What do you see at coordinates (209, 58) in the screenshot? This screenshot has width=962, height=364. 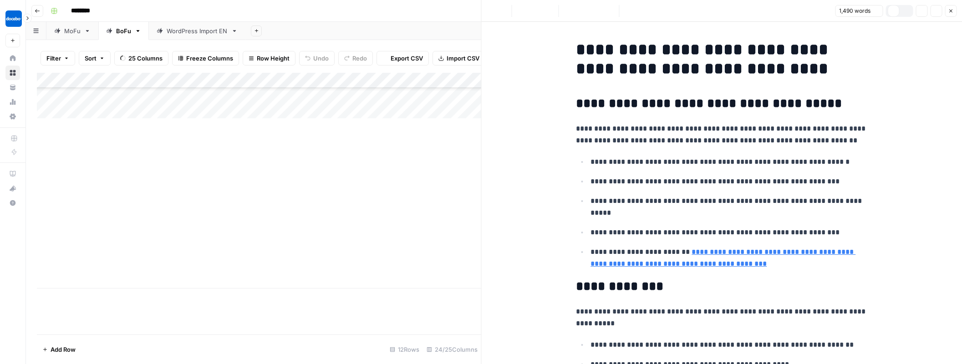 I see `span: Freeze Columns` at bounding box center [209, 58].